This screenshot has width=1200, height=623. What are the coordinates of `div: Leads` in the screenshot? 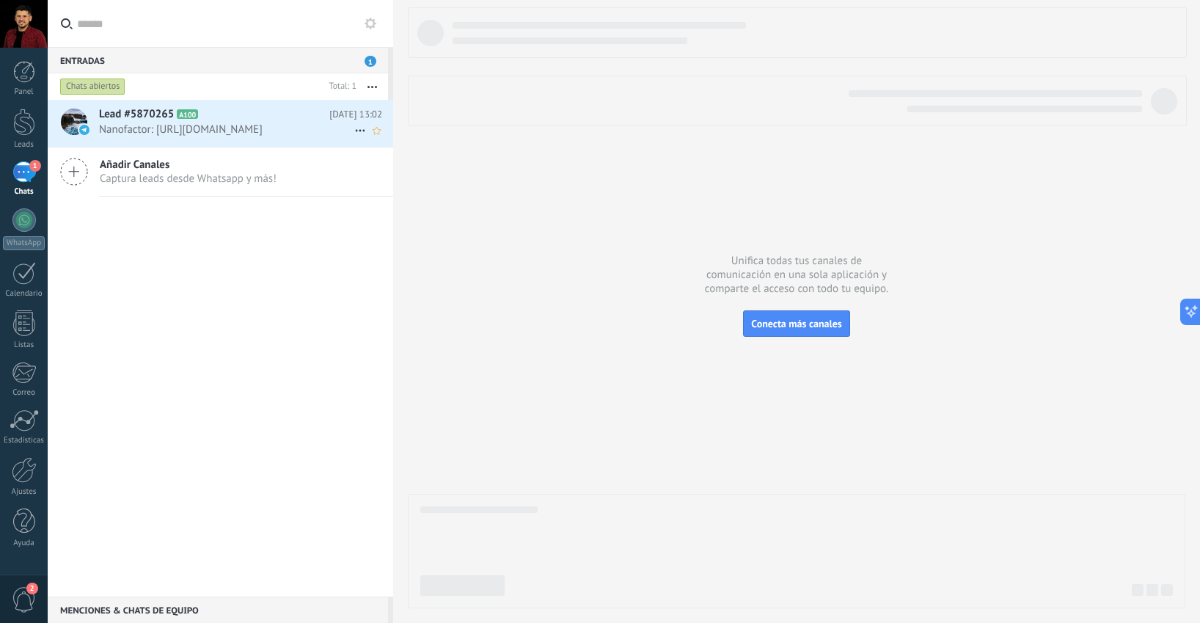 It's located at (24, 145).